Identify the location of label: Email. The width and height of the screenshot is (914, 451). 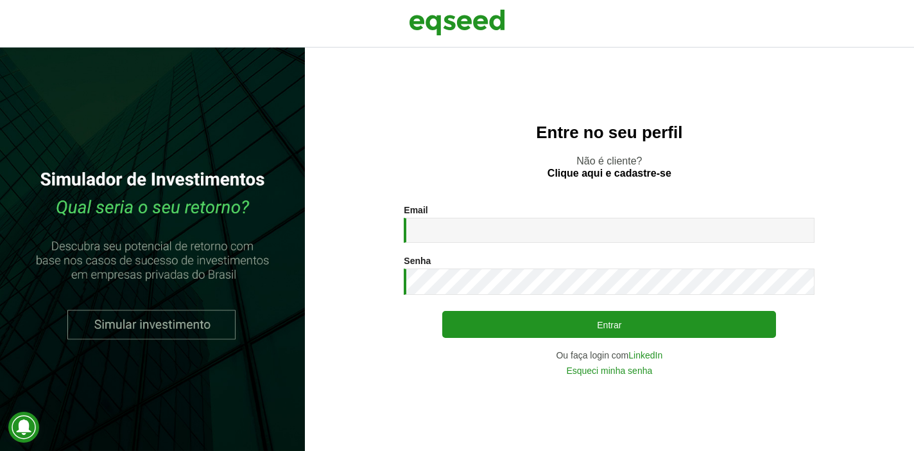
(415, 210).